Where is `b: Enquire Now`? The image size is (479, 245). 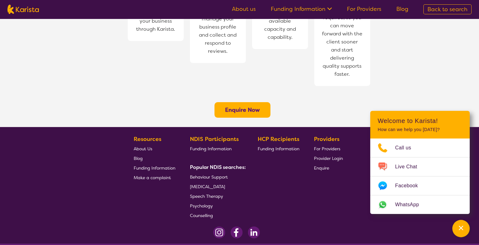
b: Enquire Now is located at coordinates (242, 110).